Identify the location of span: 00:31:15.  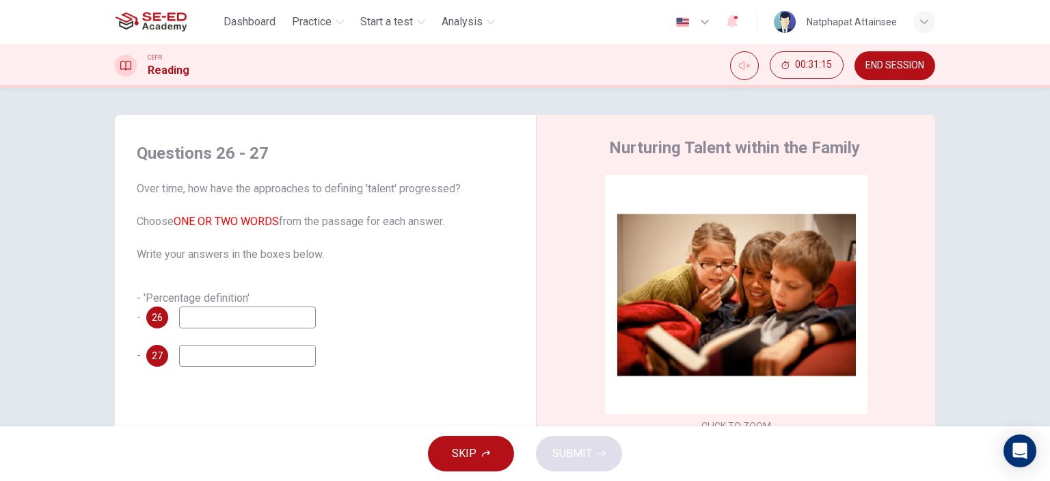
(814, 65).